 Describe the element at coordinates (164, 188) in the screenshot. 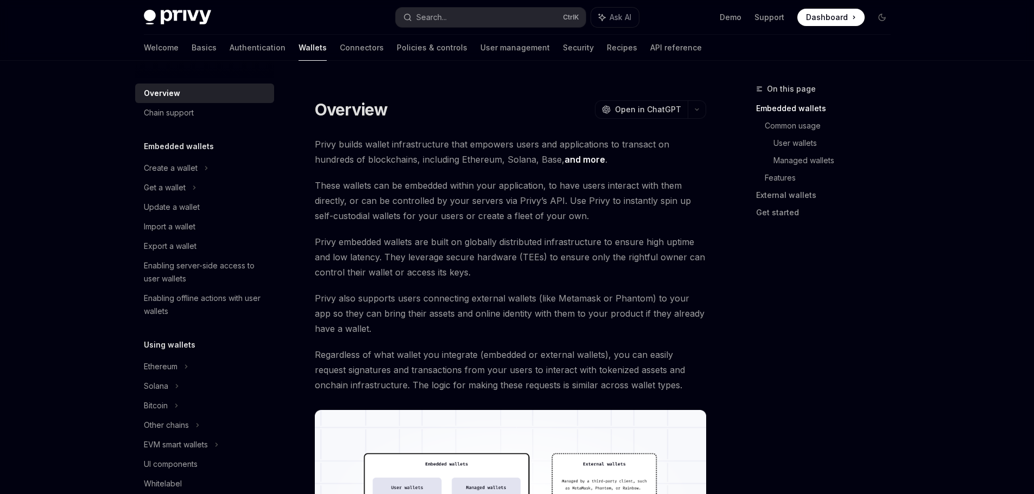

I see `div: Get a wallet` at that location.